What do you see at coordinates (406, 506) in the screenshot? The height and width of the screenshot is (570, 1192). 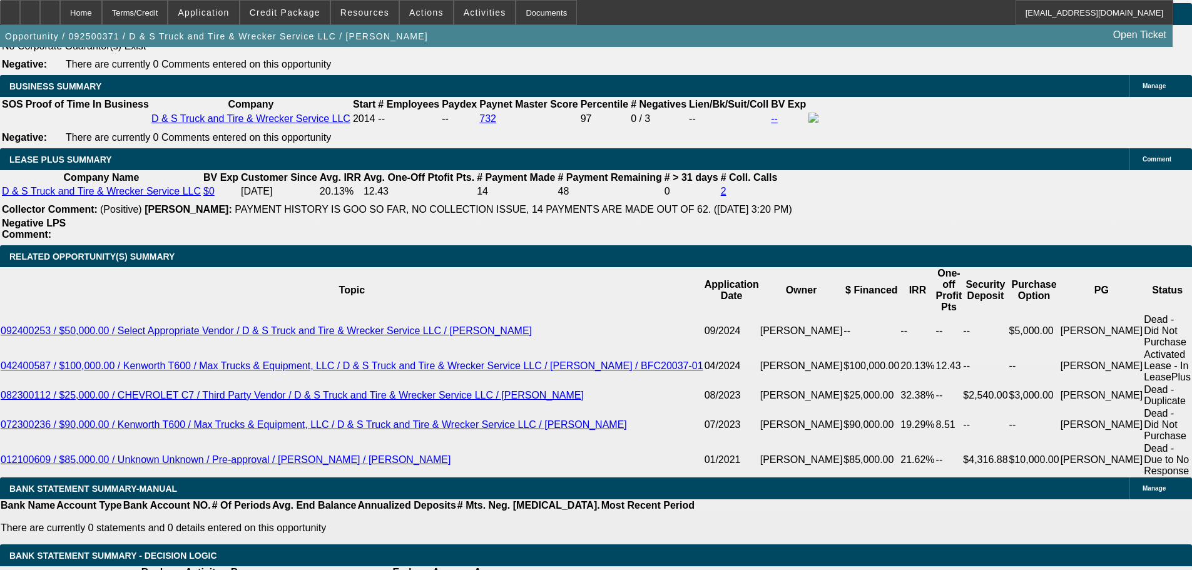 I see `th: Annualized Deposits` at bounding box center [406, 506].